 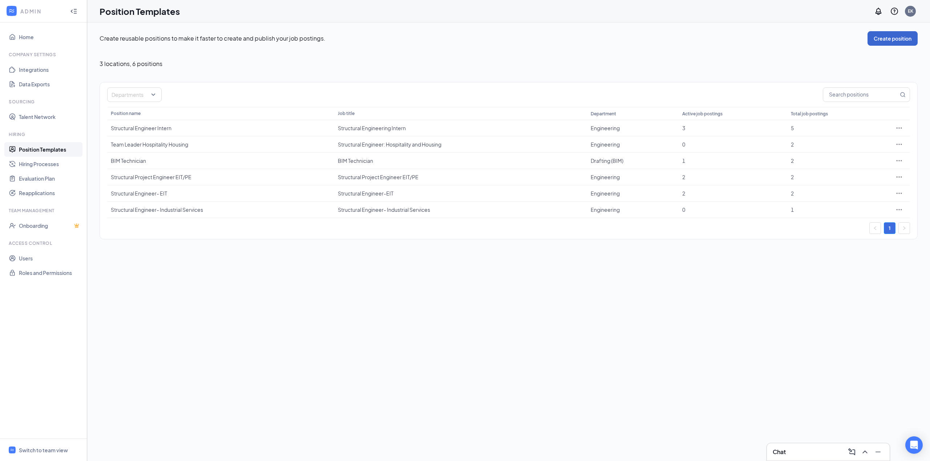 What do you see at coordinates (44, 211) in the screenshot?
I see `div: Team Management` at bounding box center [44, 211].